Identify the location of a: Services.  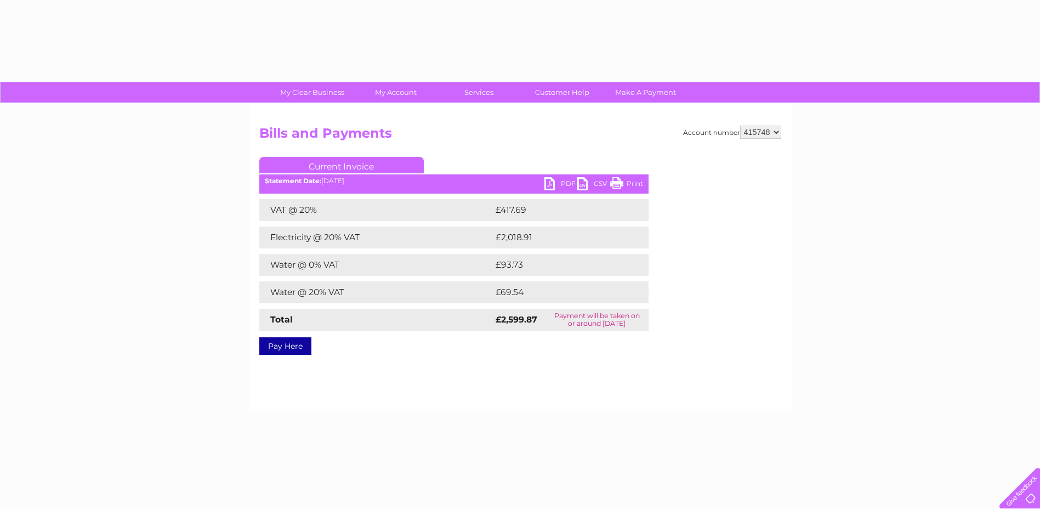
(478, 92).